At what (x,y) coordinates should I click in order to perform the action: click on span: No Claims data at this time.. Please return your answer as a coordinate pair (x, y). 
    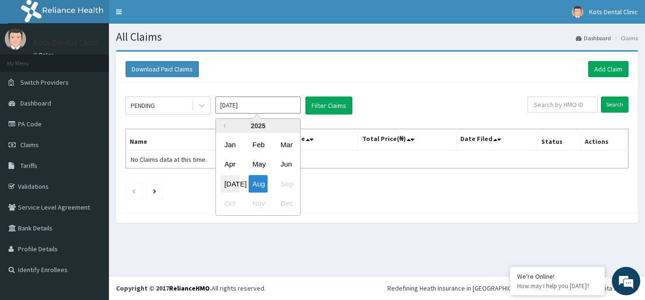
    Looking at the image, I should click on (169, 160).